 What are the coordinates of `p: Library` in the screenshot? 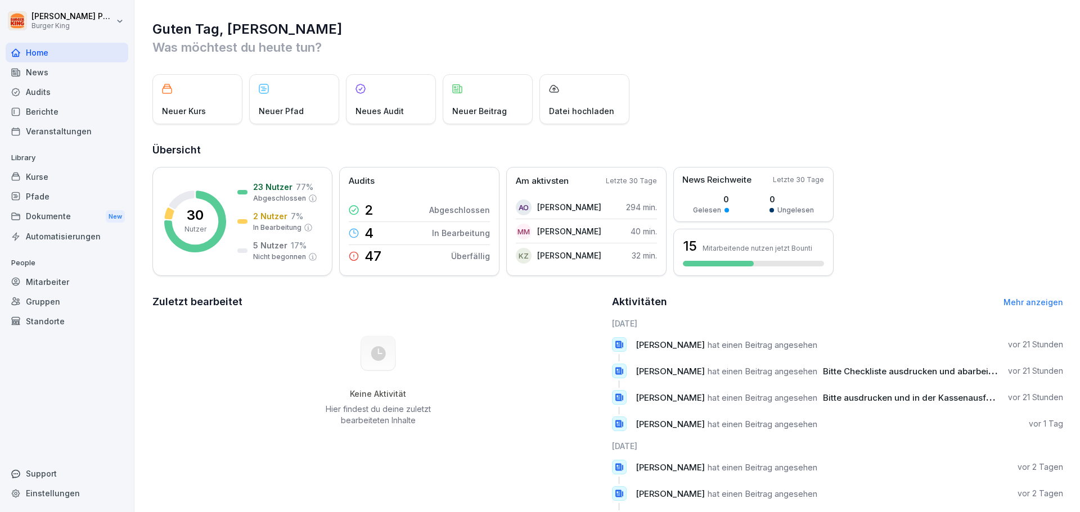 It's located at (67, 158).